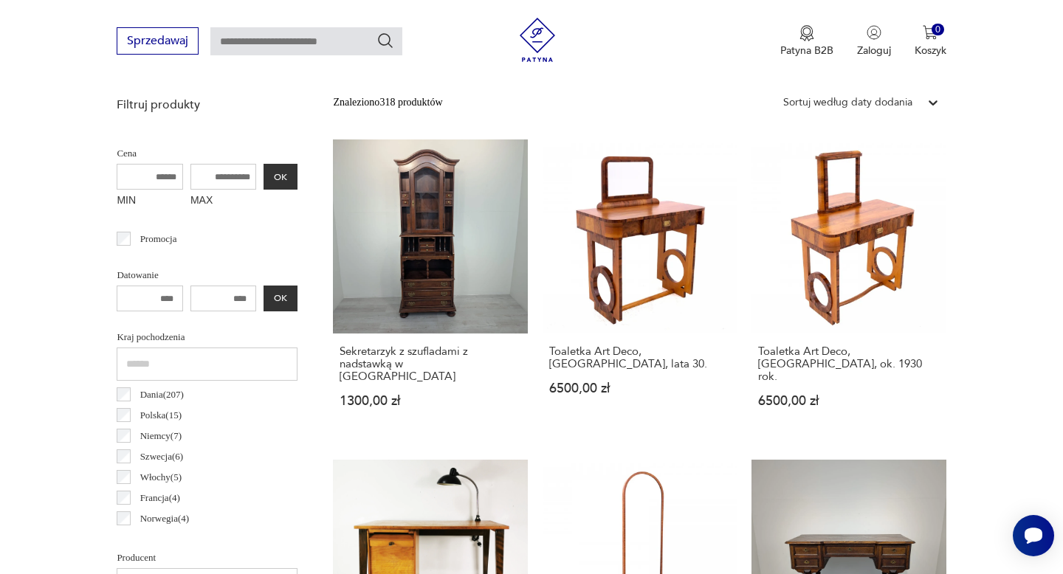 This screenshot has width=1063, height=574. Describe the element at coordinates (177, 540) in the screenshot. I see `p: Czechosłowacja ( 2 )` at that location.